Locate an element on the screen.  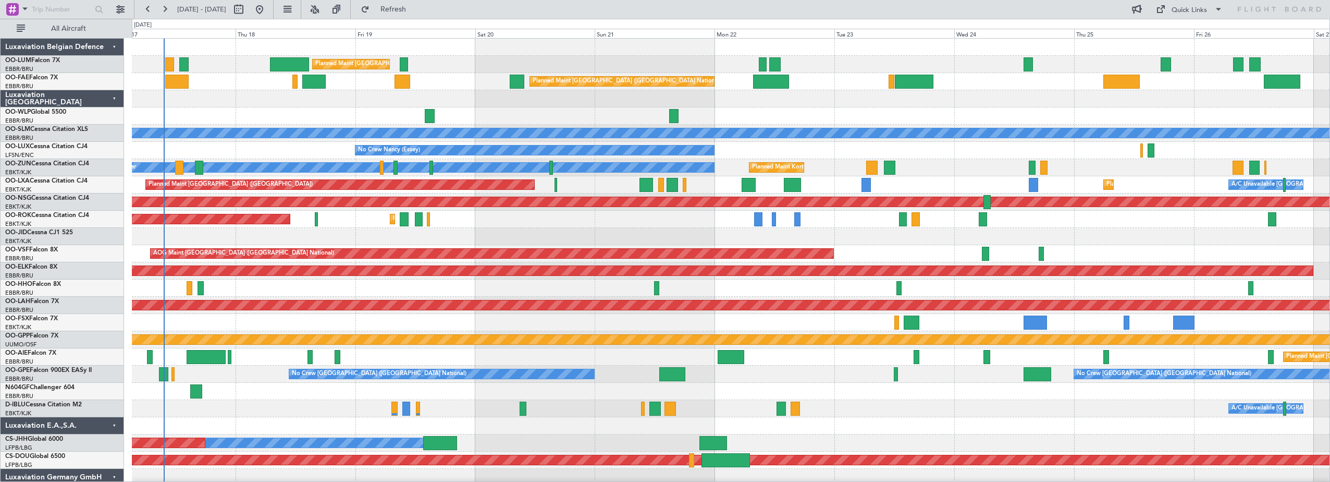
a: CS-DOUGlobal 6500 is located at coordinates (35, 456).